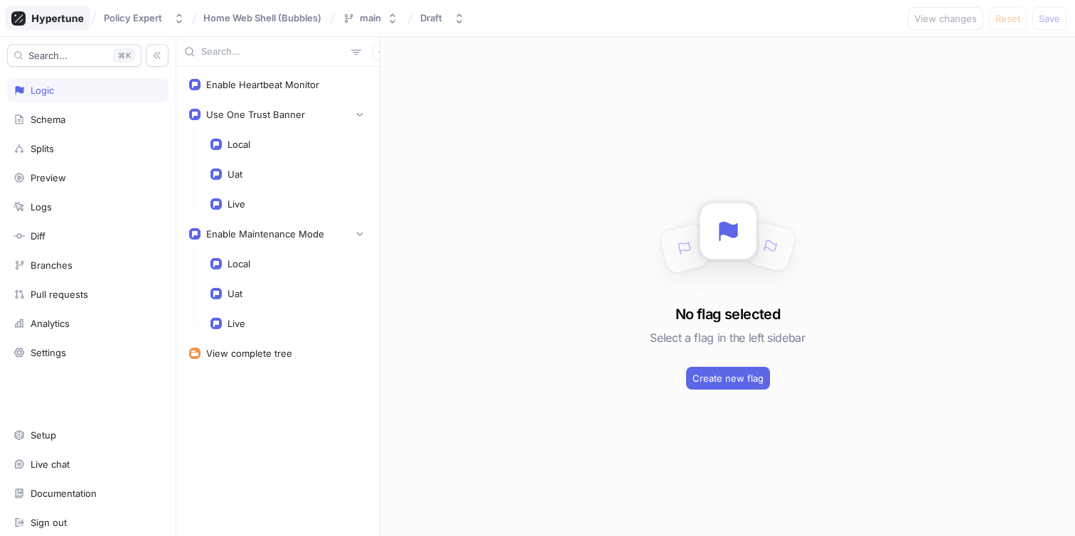 The height and width of the screenshot is (536, 1075). Describe the element at coordinates (144, 18) in the screenshot. I see `button: Policy Expert` at that location.